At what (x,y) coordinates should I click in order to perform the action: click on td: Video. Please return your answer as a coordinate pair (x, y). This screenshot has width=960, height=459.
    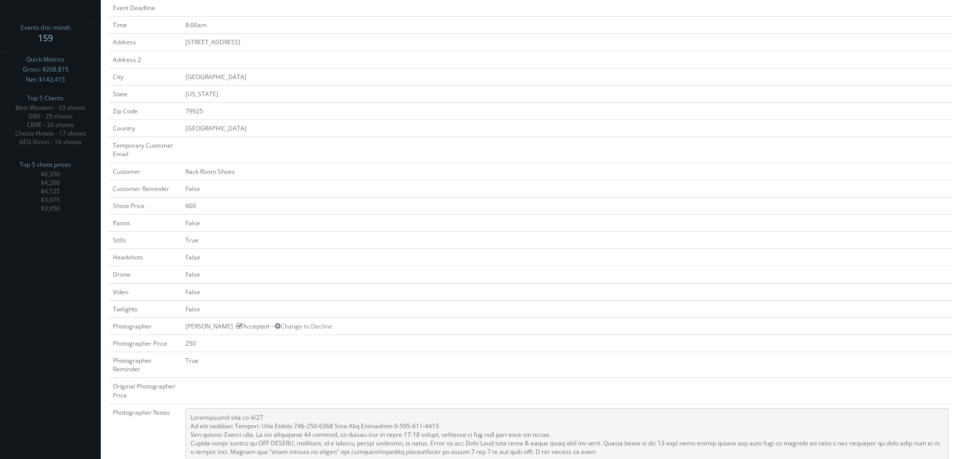
    Looking at the image, I should click on (145, 292).